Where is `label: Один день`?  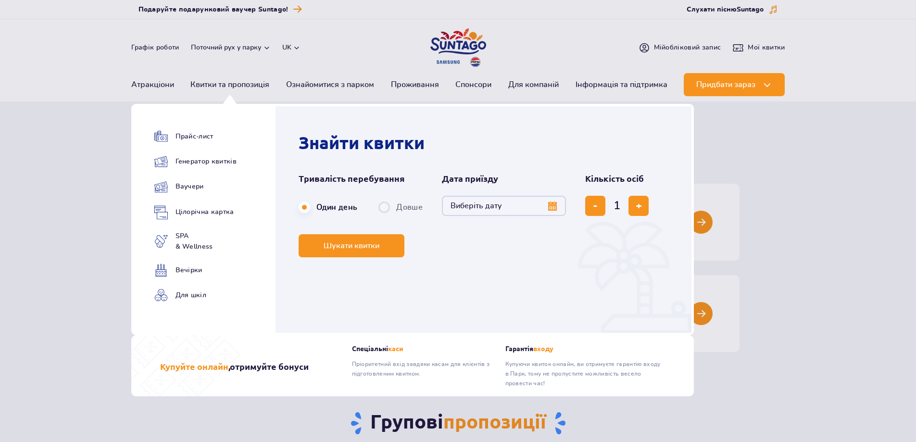
label: Один день is located at coordinates (328, 207).